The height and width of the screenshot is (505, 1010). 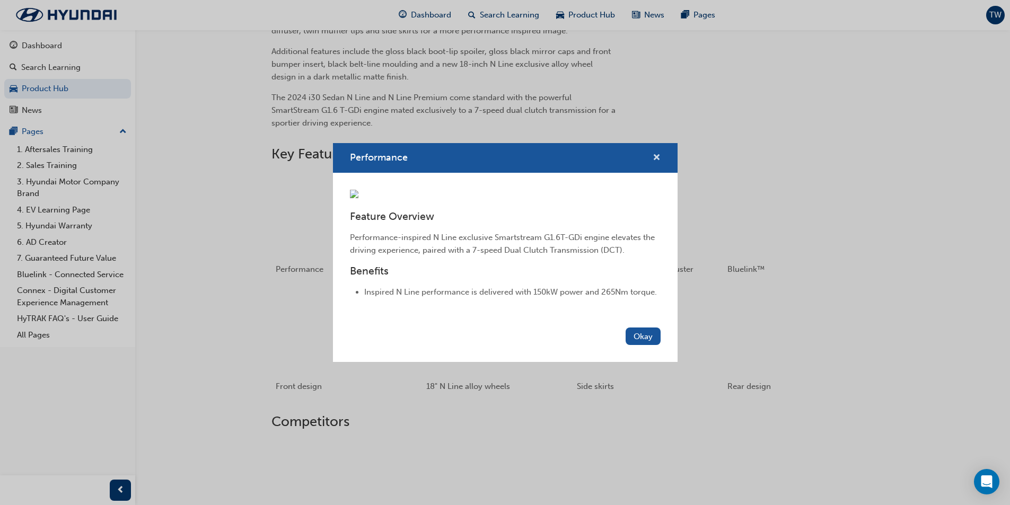 I want to click on span: Performance-inspired N Line exclusive Smartstream G1.6T-GDi engine elevates the driving experienc..., so click(x=503, y=244).